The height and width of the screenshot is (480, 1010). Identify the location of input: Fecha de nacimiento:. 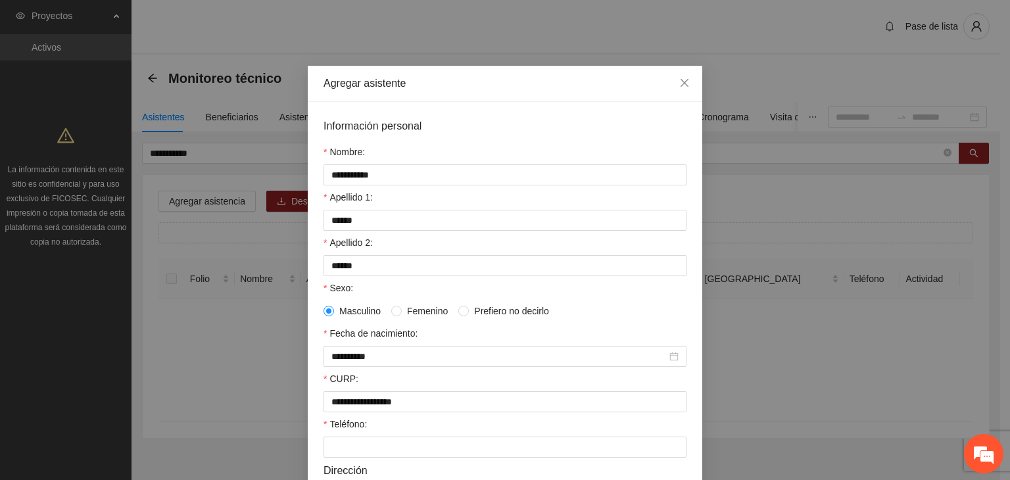
(499, 356).